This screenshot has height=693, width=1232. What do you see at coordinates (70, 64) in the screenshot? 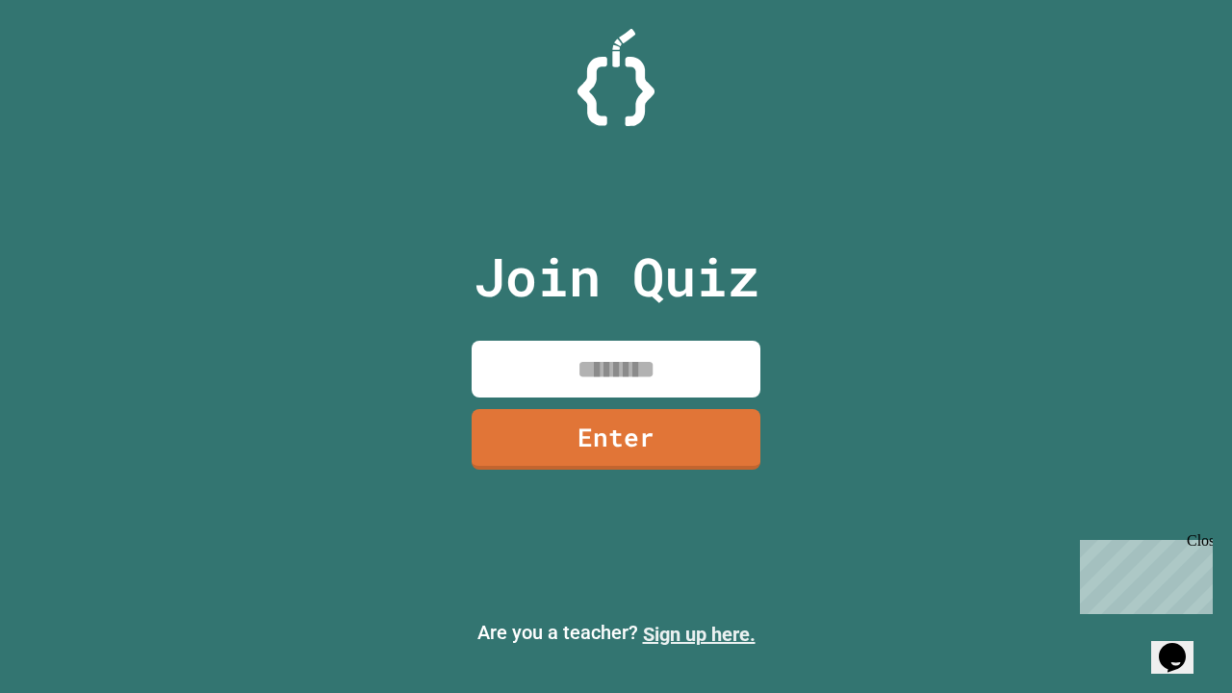
I see `div: Chat with us now!Close` at bounding box center [70, 64].